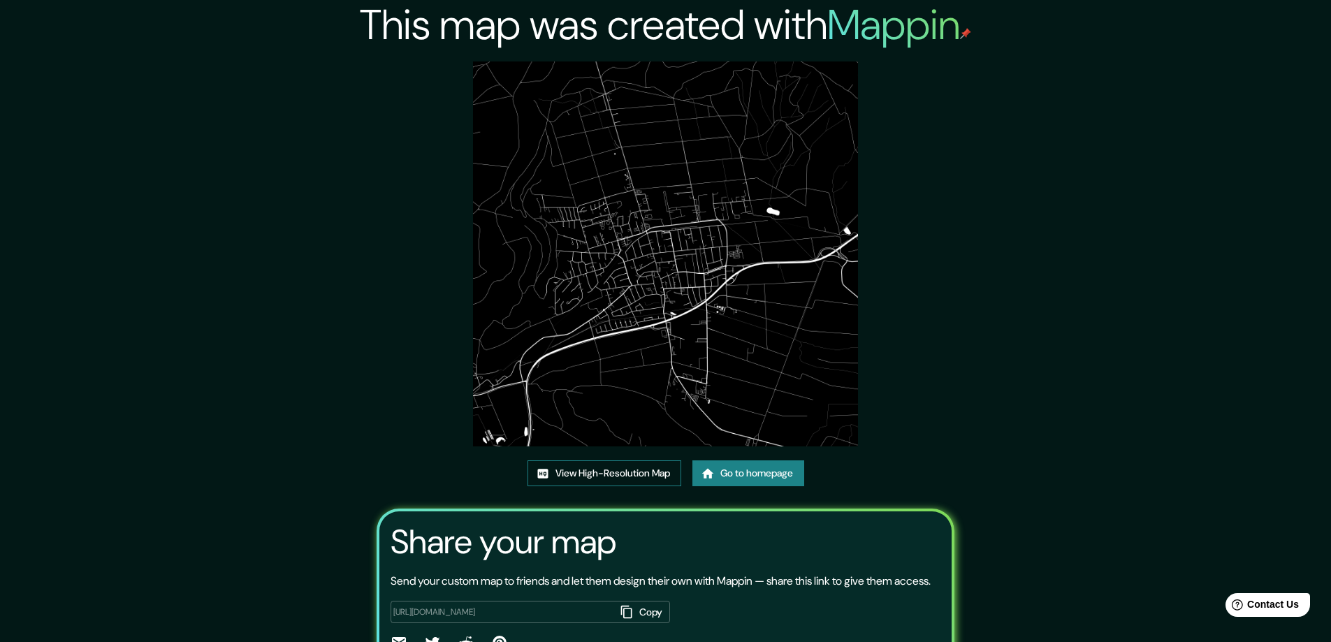 Image resolution: width=1331 pixels, height=642 pixels. What do you see at coordinates (66, 17) in the screenshot?
I see `span: Contact Us` at bounding box center [66, 17].